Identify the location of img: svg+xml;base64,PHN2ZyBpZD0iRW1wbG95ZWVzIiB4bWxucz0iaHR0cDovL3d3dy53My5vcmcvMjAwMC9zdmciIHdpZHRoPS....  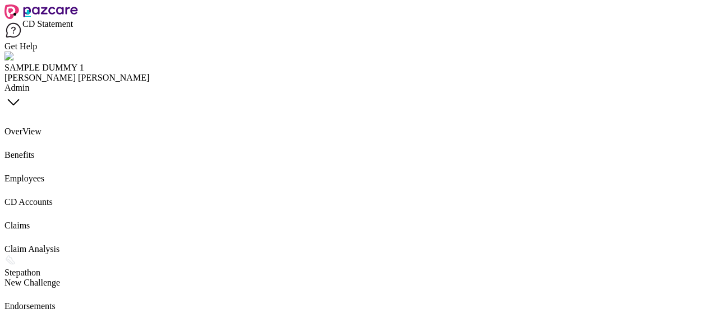
(10, 166).